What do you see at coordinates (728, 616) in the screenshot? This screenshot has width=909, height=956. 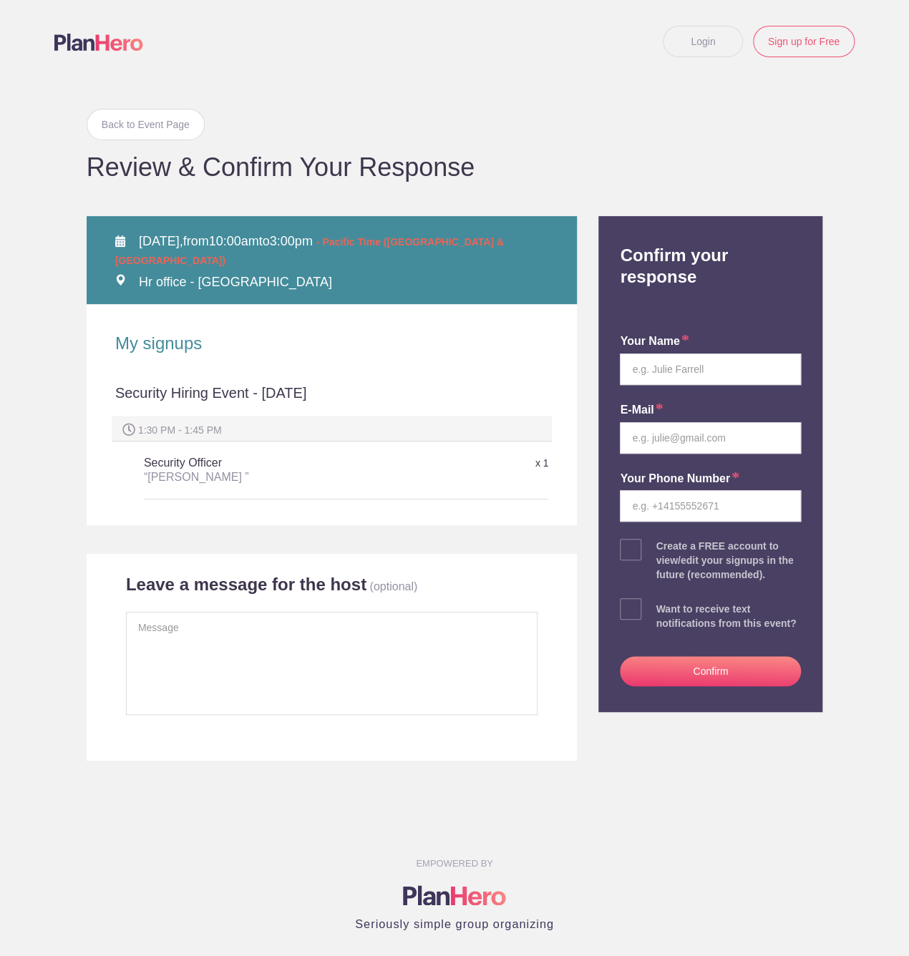 I see `div: Want to receive text notifications from this event?` at bounding box center [728, 616].